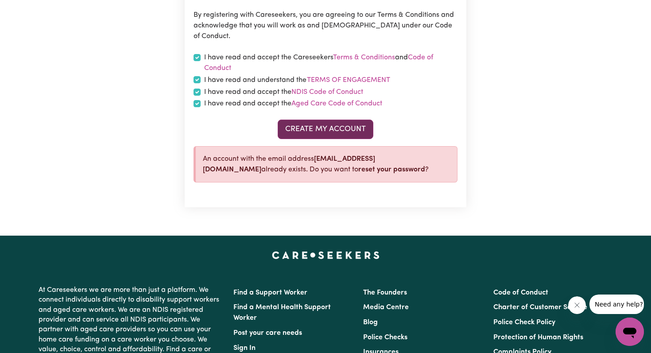 The width and height of the screenshot is (651, 353). I want to click on a: Blog, so click(370, 322).